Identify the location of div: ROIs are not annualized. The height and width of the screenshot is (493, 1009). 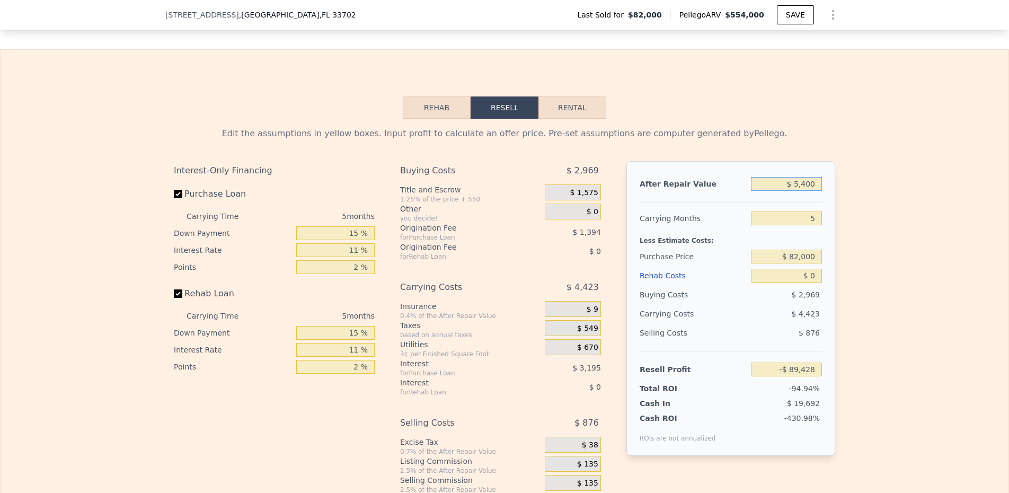
(678, 433).